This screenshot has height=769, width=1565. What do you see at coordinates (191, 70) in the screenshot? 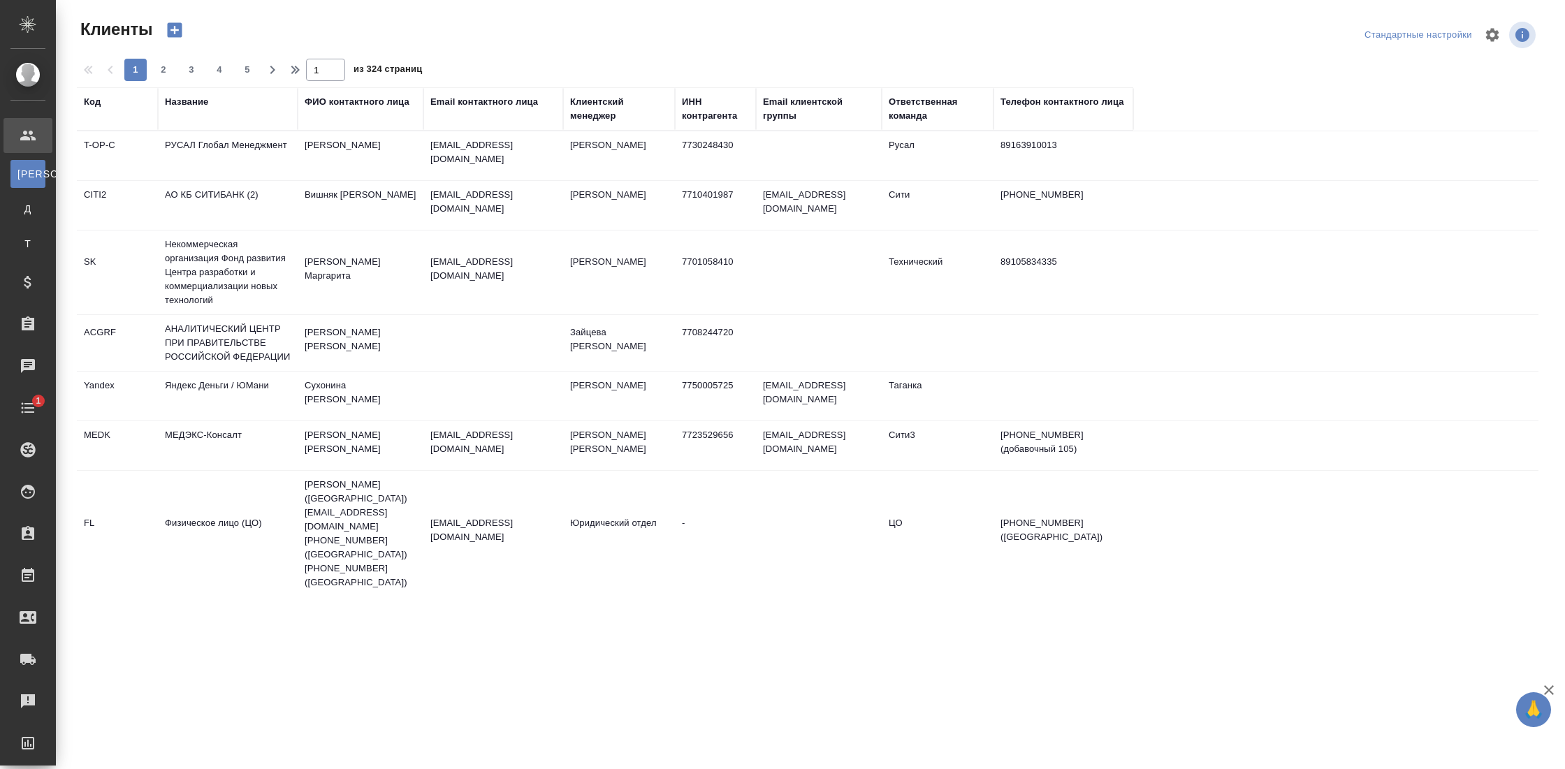
I see `span: 3` at bounding box center [191, 70].